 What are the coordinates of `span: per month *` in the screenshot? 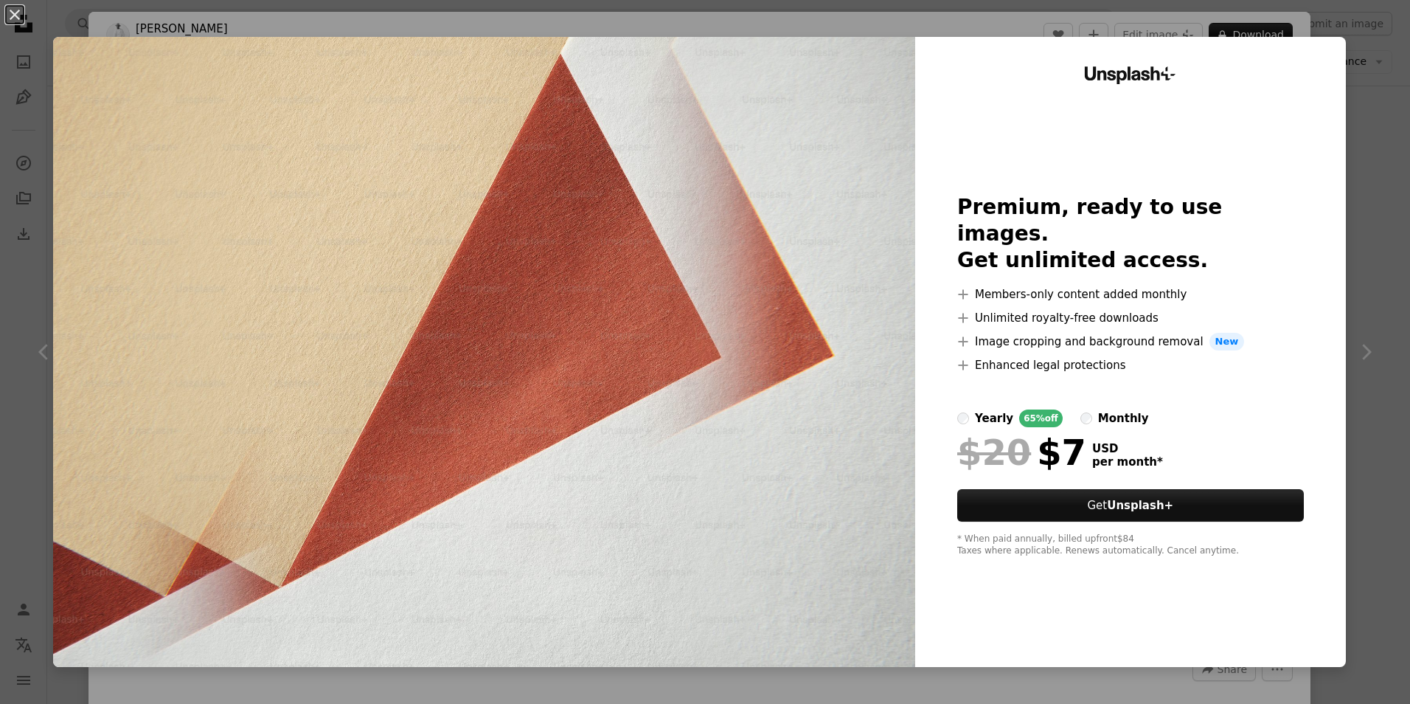 It's located at (1128, 462).